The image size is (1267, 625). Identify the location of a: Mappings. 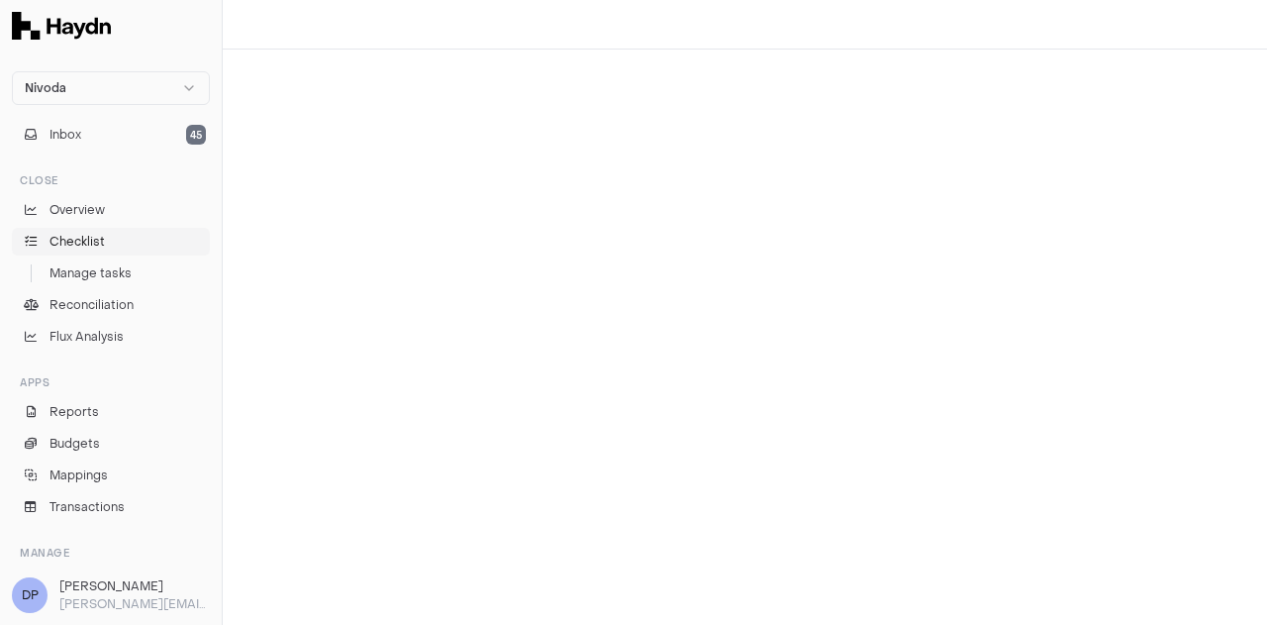
(111, 475).